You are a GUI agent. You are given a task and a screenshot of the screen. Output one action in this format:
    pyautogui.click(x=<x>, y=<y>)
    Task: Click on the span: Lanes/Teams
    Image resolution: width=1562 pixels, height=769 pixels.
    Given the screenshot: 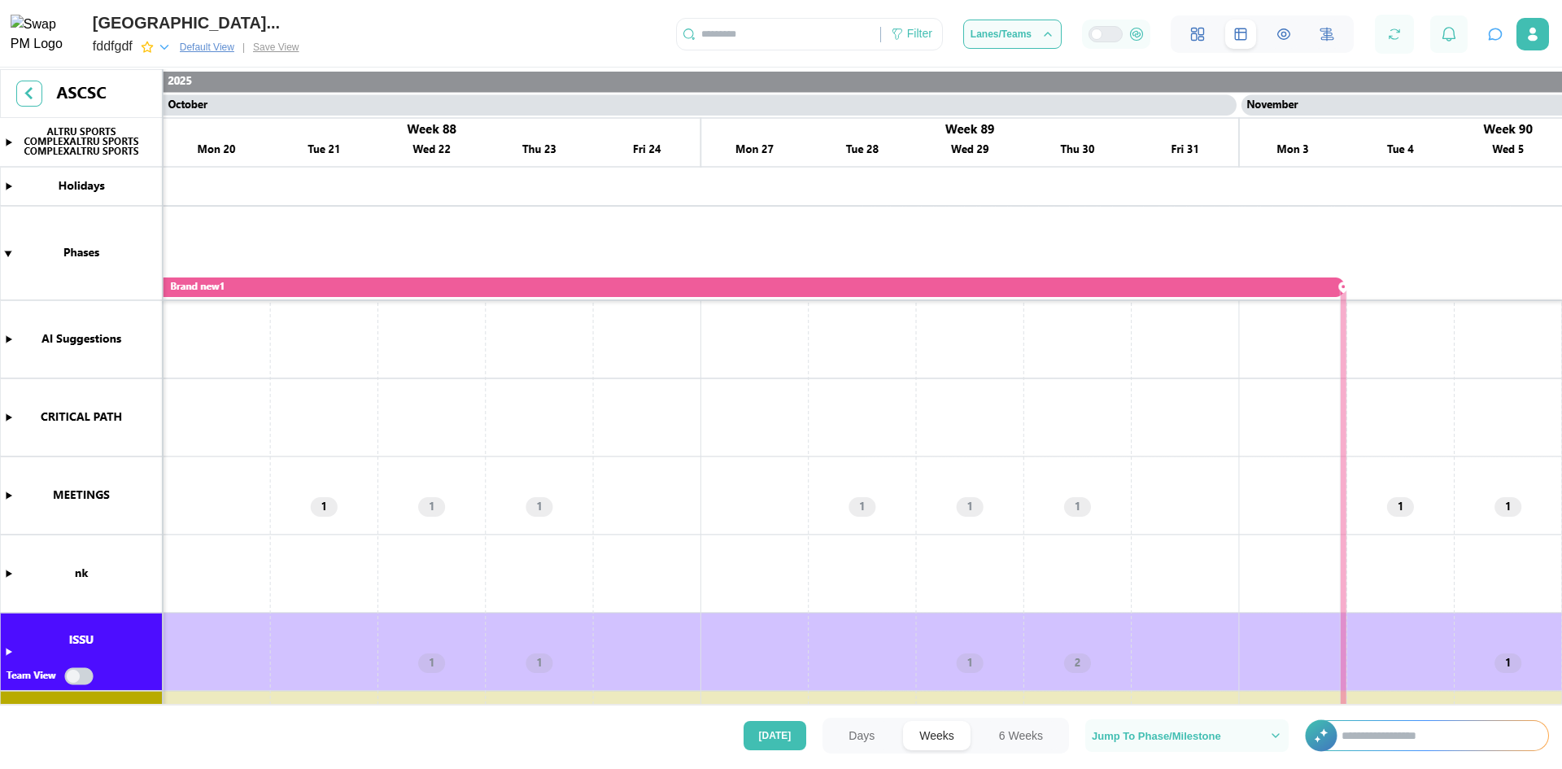 What is the action you would take?
    pyautogui.click(x=1000, y=34)
    